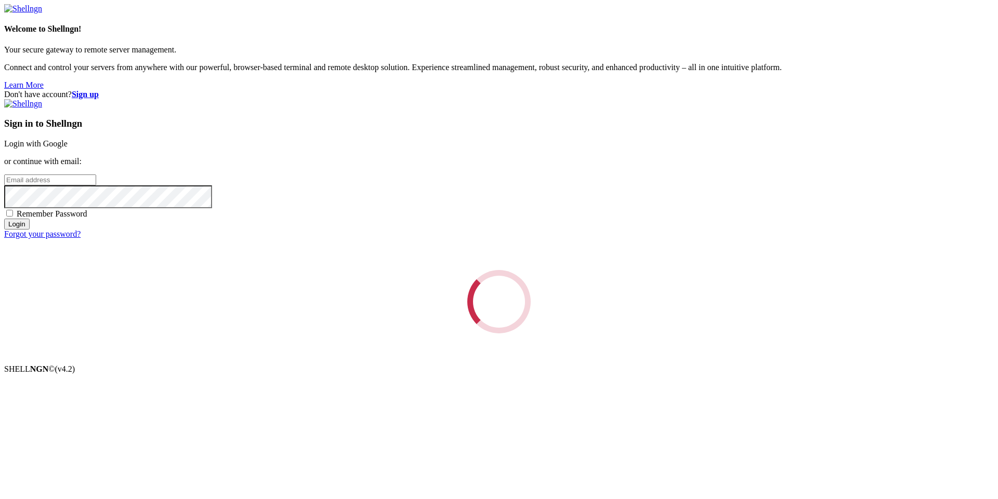 This screenshot has height=499, width=998. What do you see at coordinates (498, 301) in the screenshot?
I see `div: Loading...` at bounding box center [498, 301].